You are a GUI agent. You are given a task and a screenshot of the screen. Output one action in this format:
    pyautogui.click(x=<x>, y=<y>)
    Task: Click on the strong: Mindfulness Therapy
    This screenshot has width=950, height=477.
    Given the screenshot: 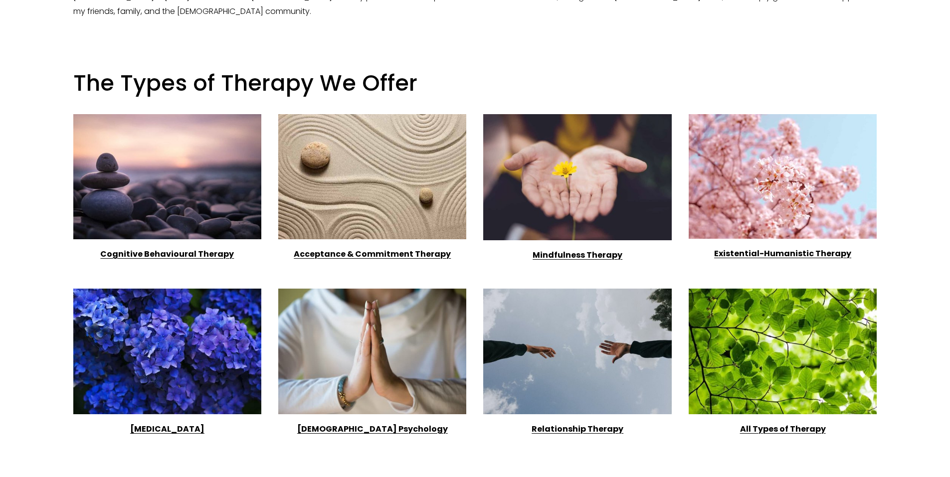 What is the action you would take?
    pyautogui.click(x=578, y=255)
    